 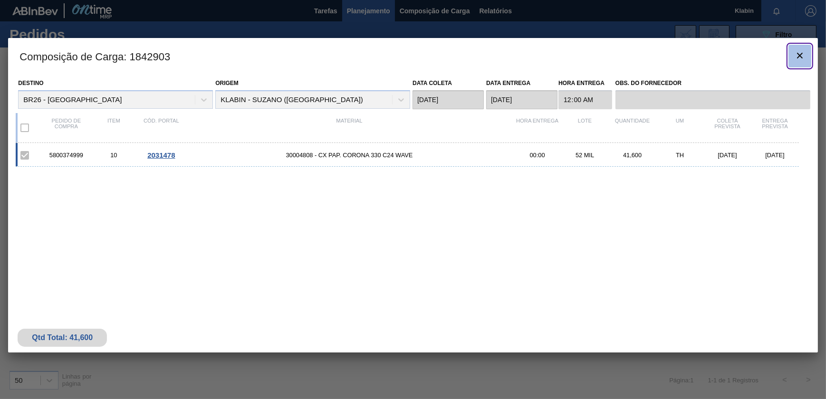 What do you see at coordinates (66, 155) in the screenshot?
I see `div: 5800374999` at bounding box center [66, 155].